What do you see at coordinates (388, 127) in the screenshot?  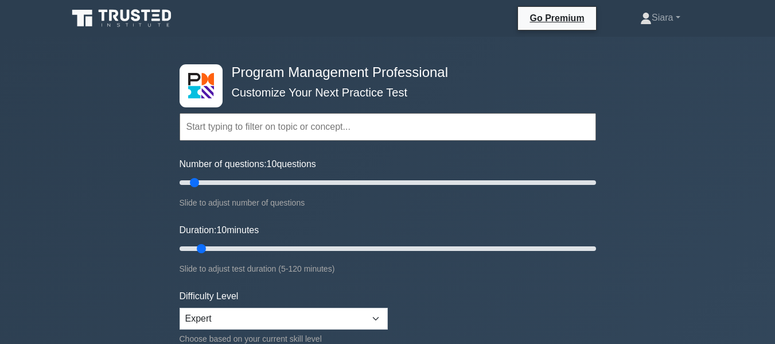 I see `input: Start typing to filter on topic or concept...` at bounding box center [388, 127].